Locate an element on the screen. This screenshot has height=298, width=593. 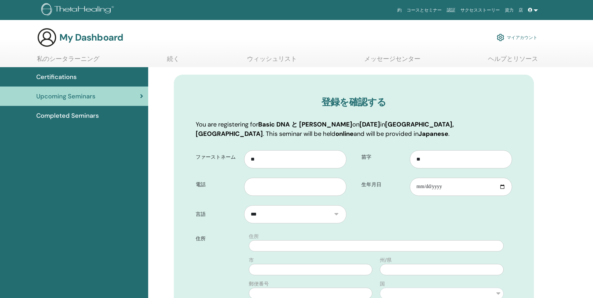
label: ファーストネーム is located at coordinates (217, 157).